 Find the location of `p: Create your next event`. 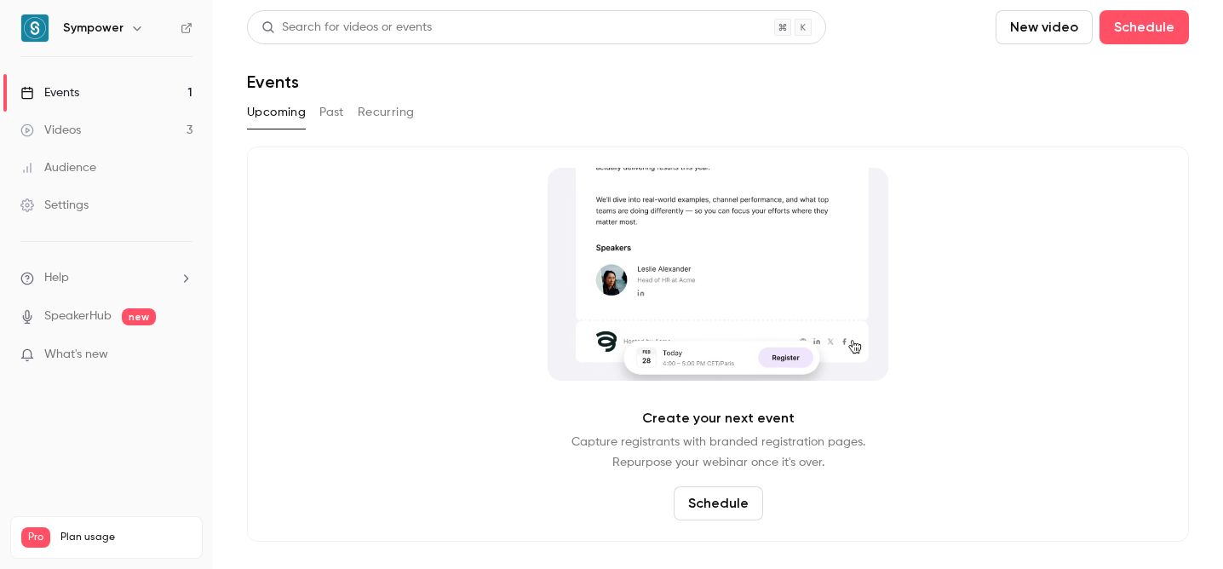

p: Create your next event is located at coordinates (718, 418).